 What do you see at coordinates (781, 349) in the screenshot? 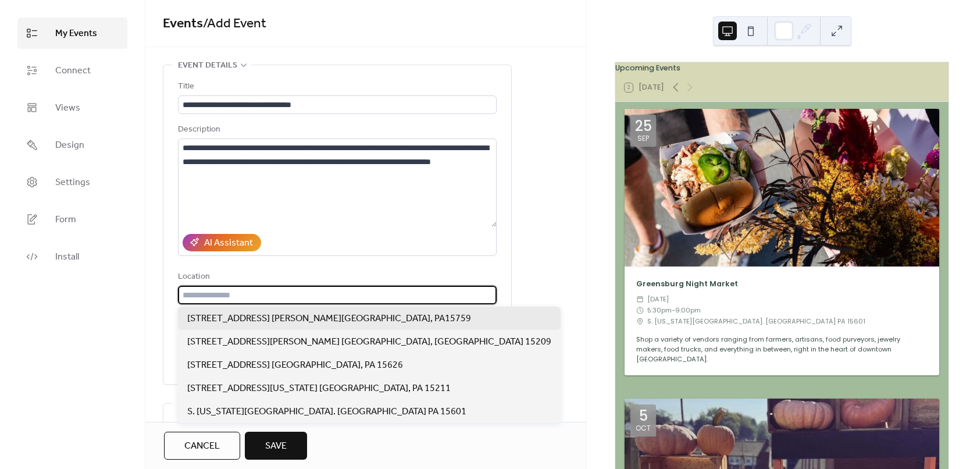
I see `div: Shop a variety of vendors ranging from farmers, artisans, food purveyors, jewelry makers, food tr...` at bounding box center [781, 349].